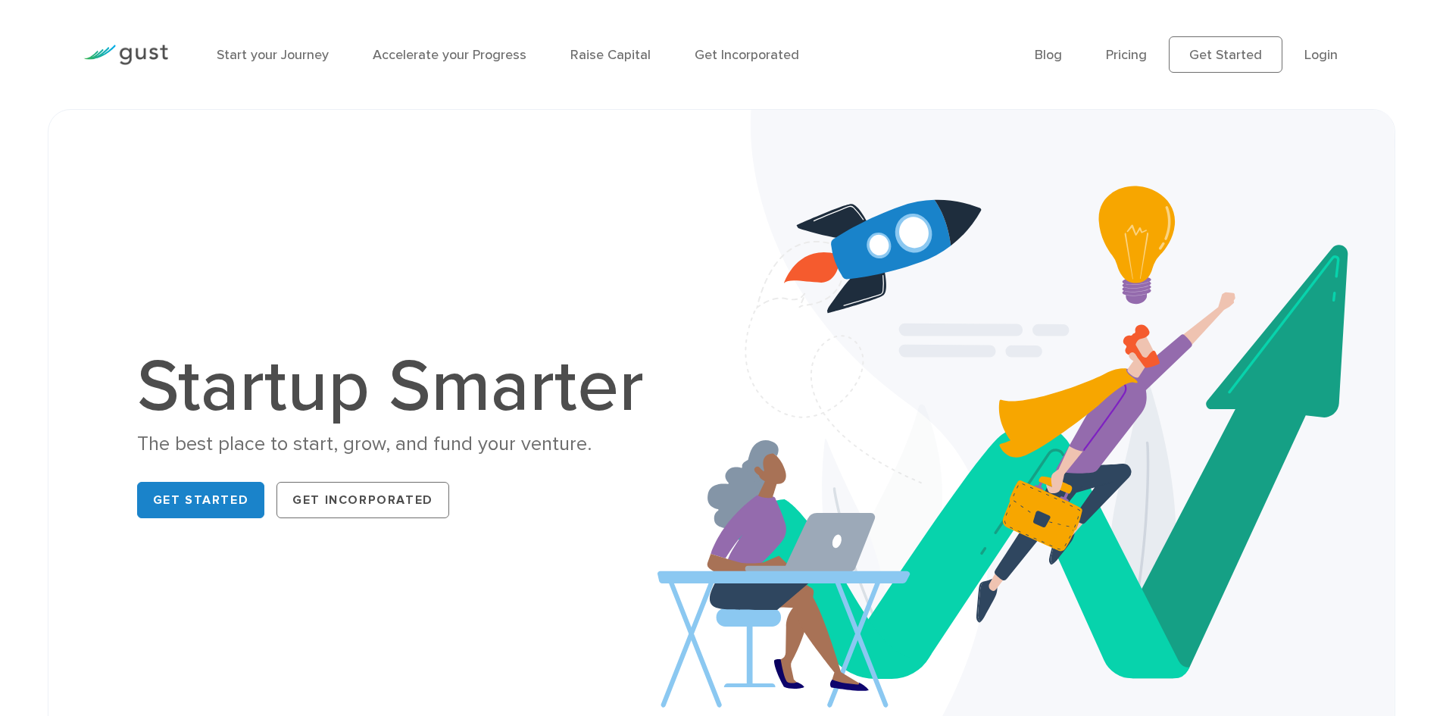  What do you see at coordinates (610, 55) in the screenshot?
I see `a: Raise Capital` at bounding box center [610, 55].